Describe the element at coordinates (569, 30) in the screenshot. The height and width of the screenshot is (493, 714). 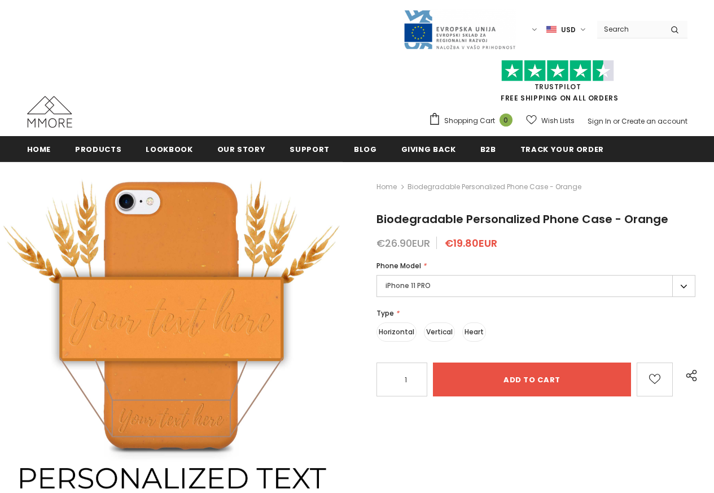
I see `span: USD` at that location.